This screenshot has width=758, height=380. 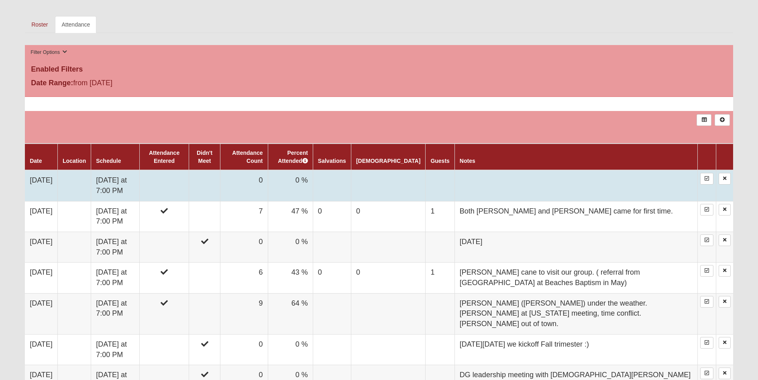 I want to click on a: Didn't Meet, so click(x=204, y=157).